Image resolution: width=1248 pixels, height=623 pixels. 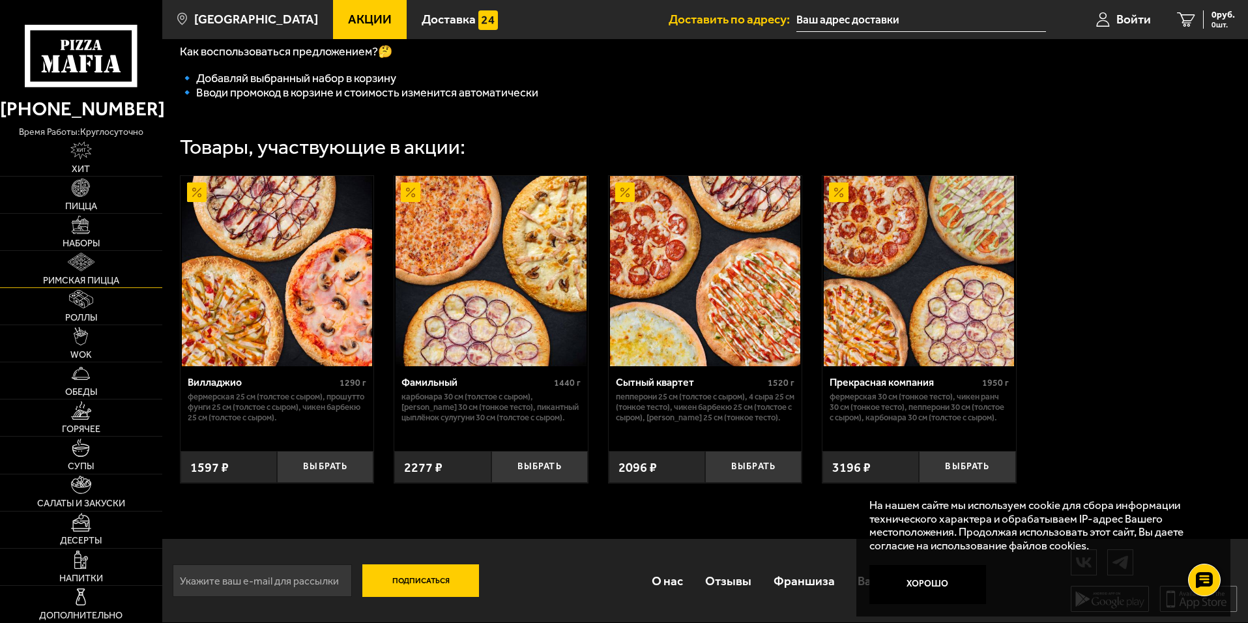 I want to click on div: Вилладжио, so click(x=262, y=382).